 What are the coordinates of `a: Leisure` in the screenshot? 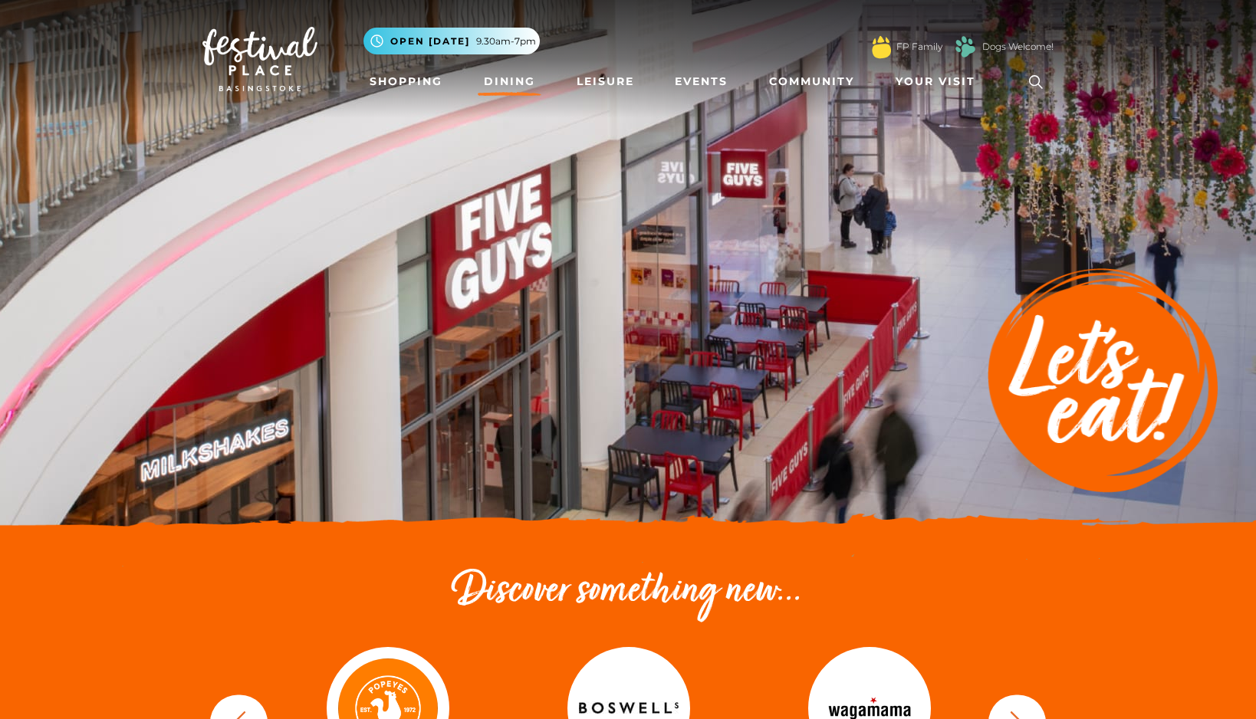 It's located at (605, 81).